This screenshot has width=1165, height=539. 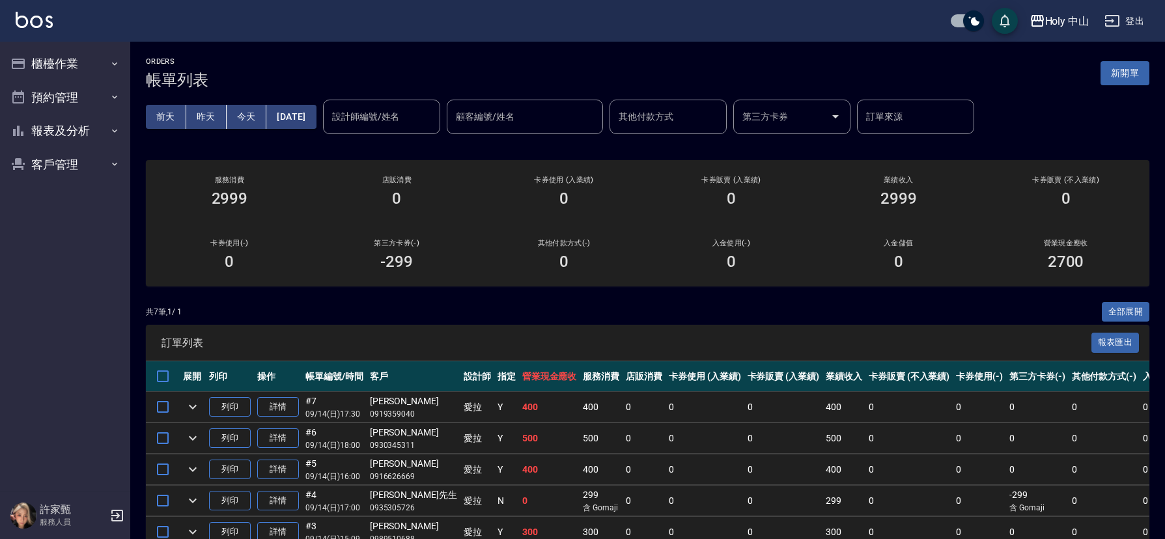 I want to click on h3: 2700, so click(x=1066, y=262).